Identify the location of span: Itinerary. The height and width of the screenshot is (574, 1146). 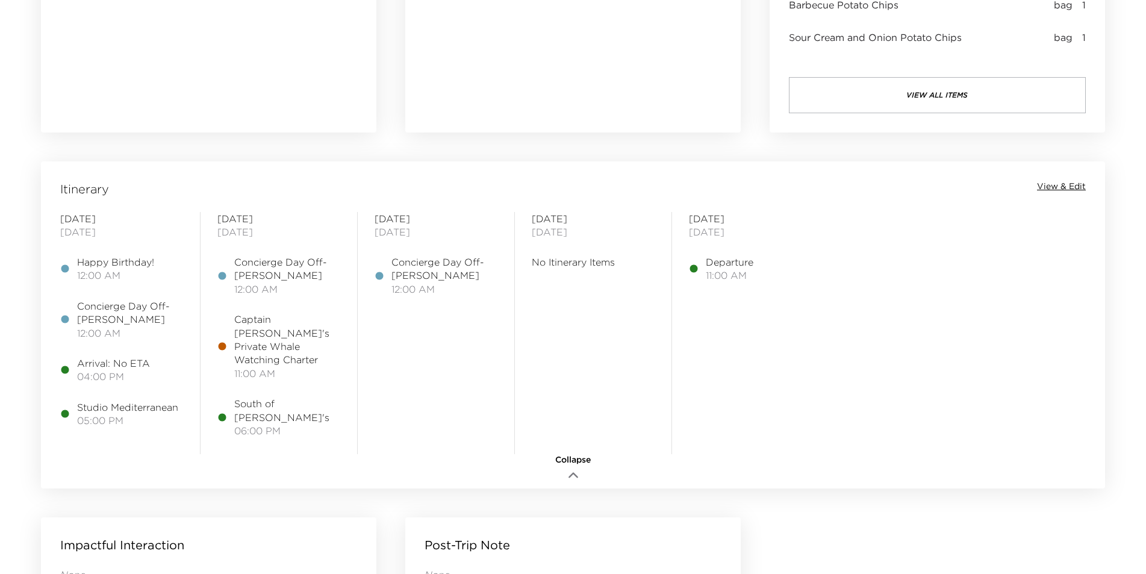
(84, 189).